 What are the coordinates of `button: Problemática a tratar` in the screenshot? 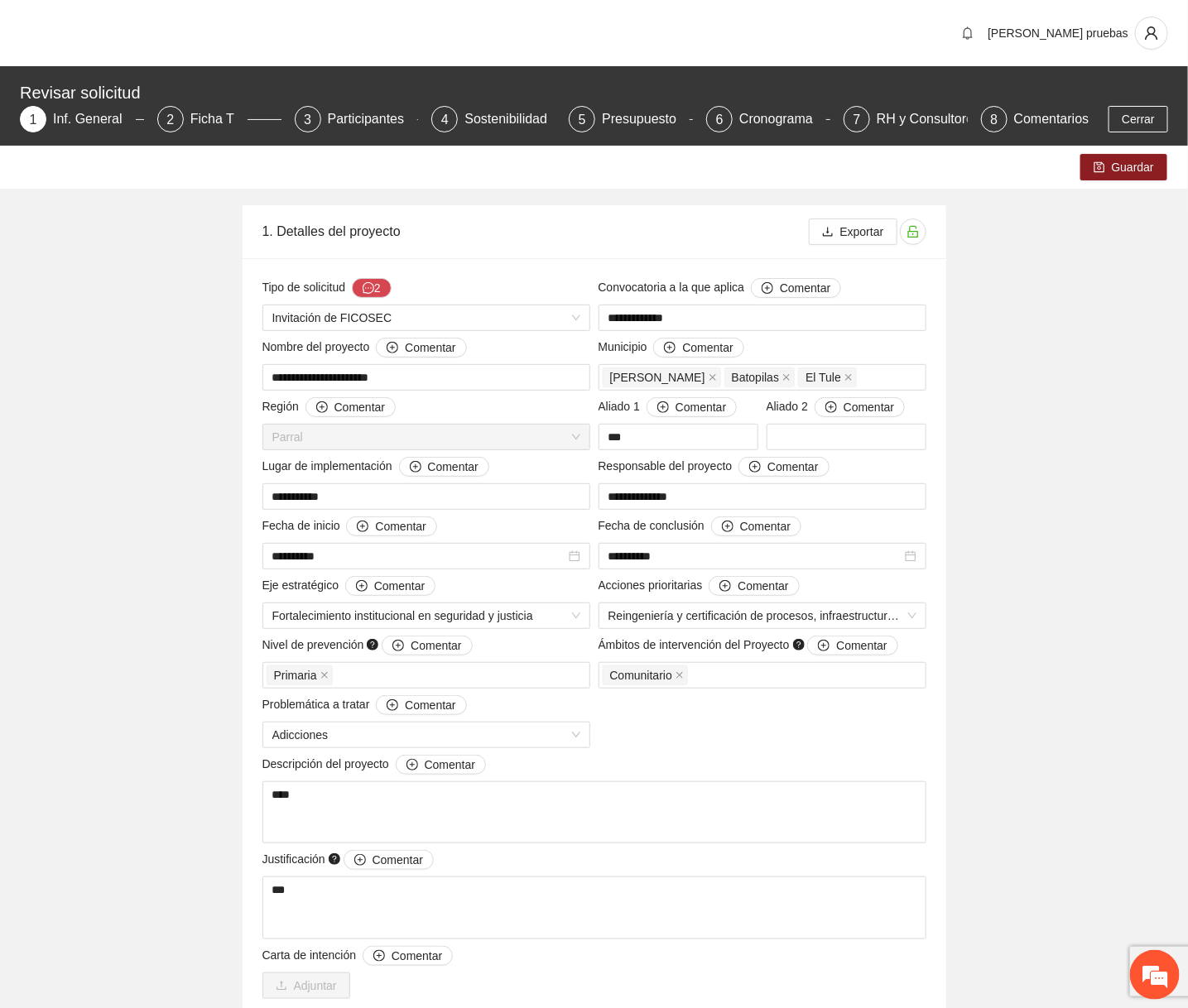 It's located at (421, 705).